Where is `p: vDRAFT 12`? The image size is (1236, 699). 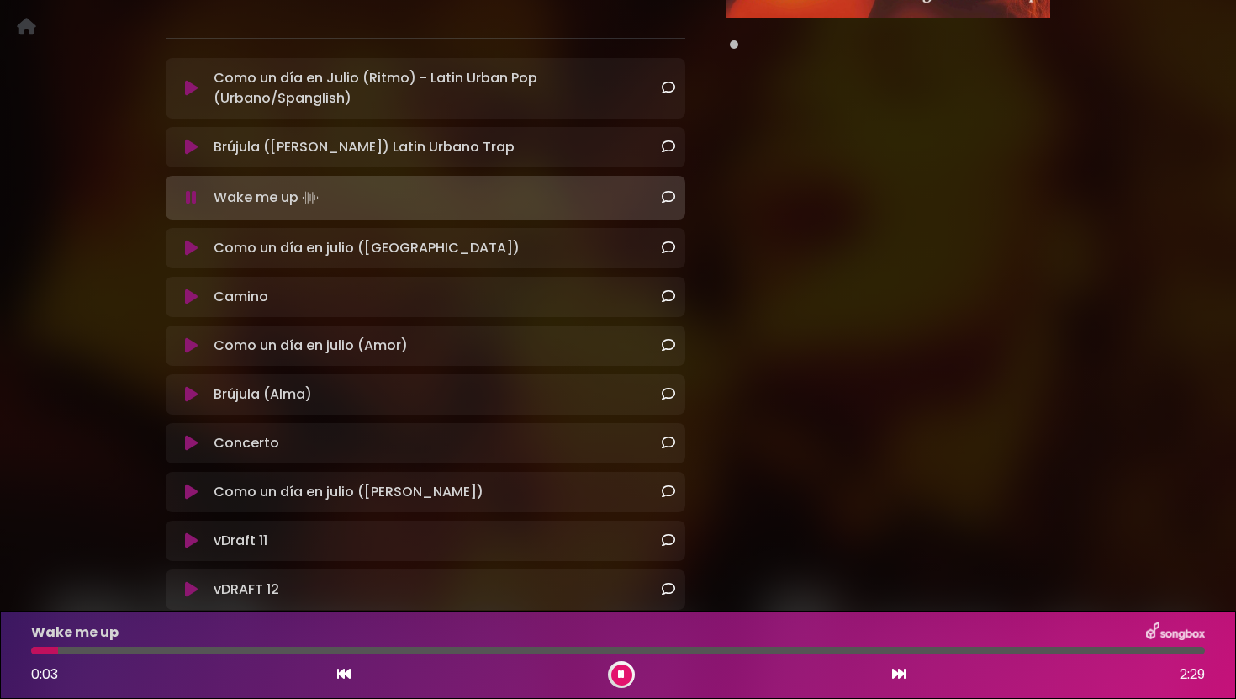 p: vDRAFT 12 is located at coordinates (246, 589).